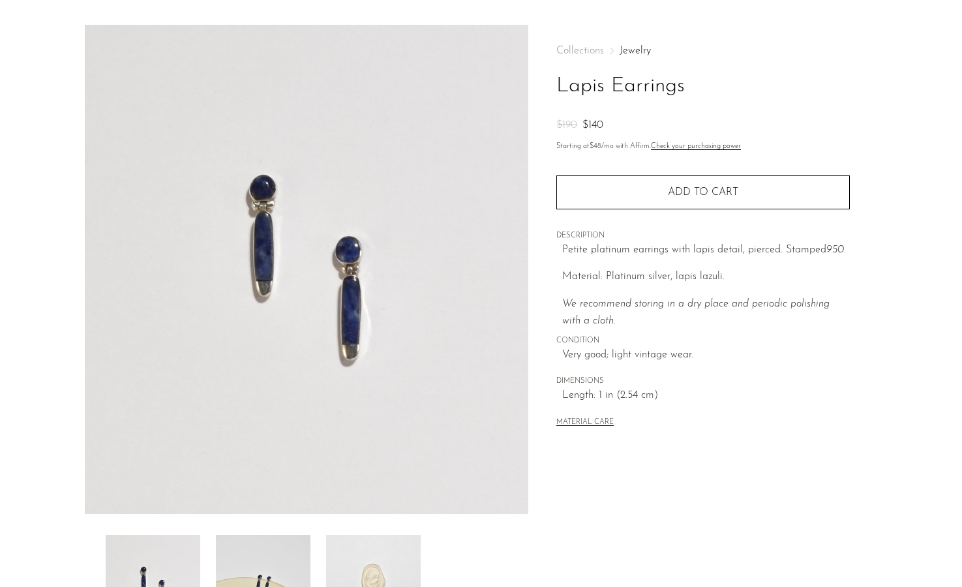 This screenshot has height=587, width=962. Describe the element at coordinates (585, 423) in the screenshot. I see `button: MATERIAL CARE` at that location.